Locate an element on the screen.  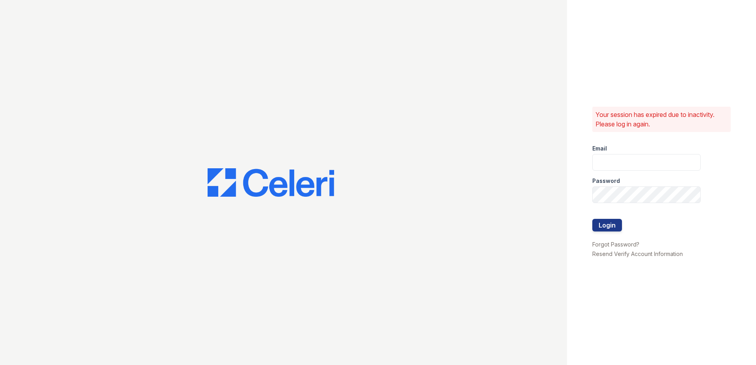
a: Resend Verify Account Information is located at coordinates (637, 254).